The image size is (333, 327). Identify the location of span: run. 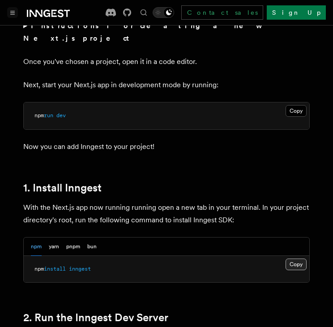
(48, 115).